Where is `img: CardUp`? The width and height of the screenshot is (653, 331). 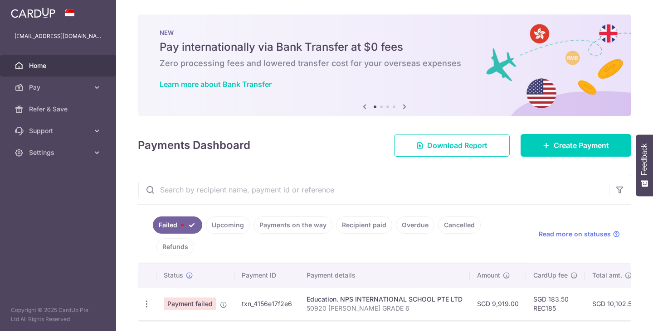 img: CardUp is located at coordinates (33, 13).